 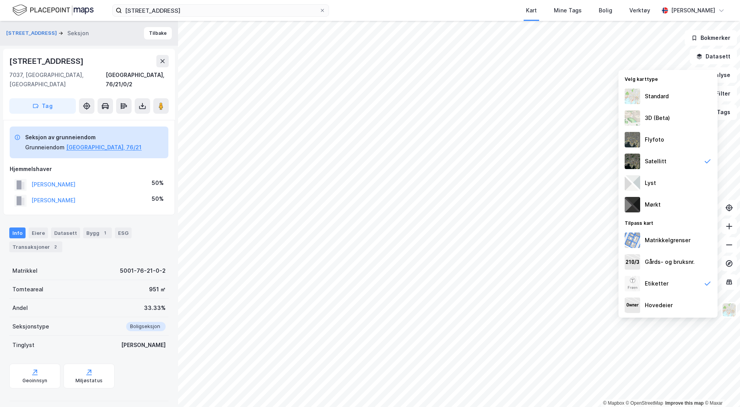 What do you see at coordinates (714, 75) in the screenshot?
I see `button: Analyse` at bounding box center [714, 75].